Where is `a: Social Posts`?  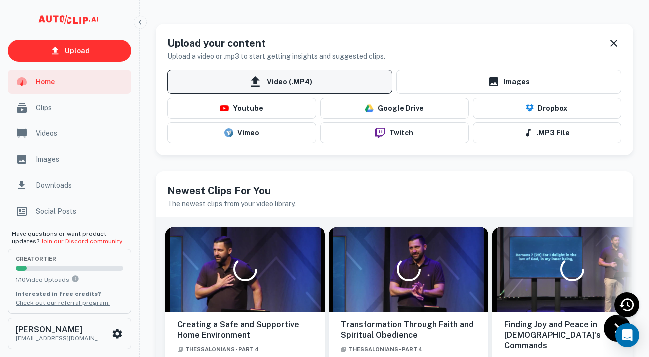
a: Social Posts is located at coordinates (69, 211).